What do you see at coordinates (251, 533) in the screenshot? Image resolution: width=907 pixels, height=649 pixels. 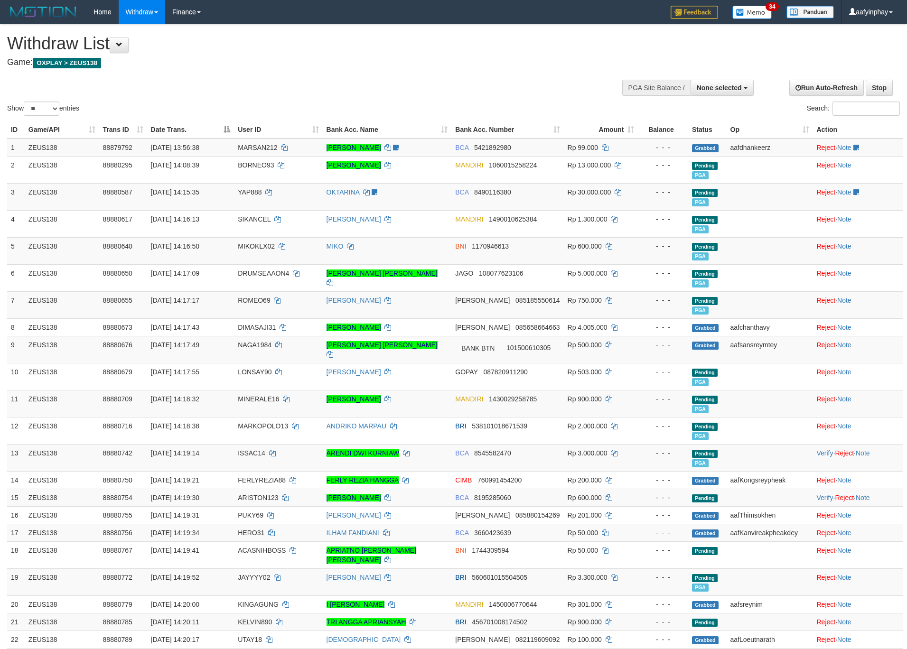 I see `span: HERO31` at bounding box center [251, 533].